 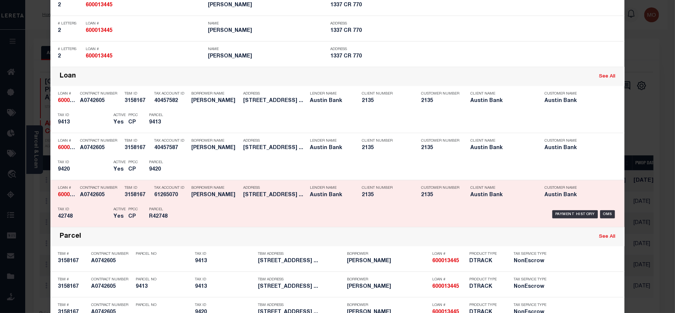 I want to click on p: TBM Address, so click(x=301, y=280).